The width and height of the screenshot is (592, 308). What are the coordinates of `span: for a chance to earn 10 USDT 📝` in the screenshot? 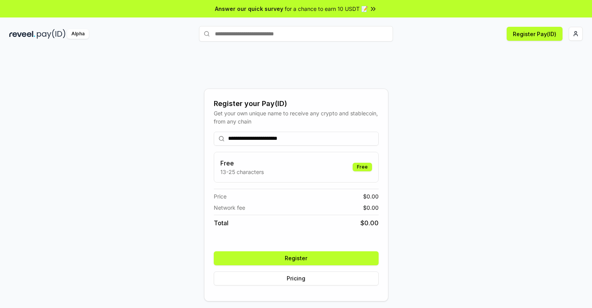 It's located at (326, 9).